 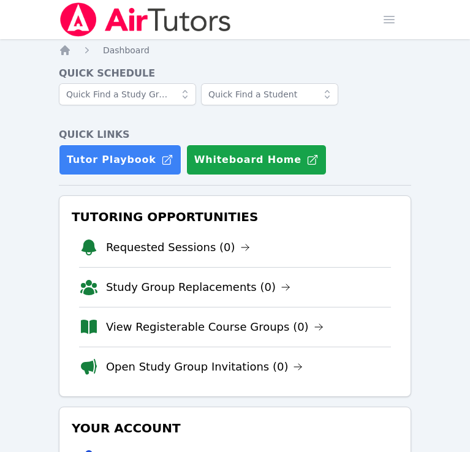 What do you see at coordinates (204, 367) in the screenshot?
I see `a: Open Study Group Invitations (0)` at bounding box center [204, 367].